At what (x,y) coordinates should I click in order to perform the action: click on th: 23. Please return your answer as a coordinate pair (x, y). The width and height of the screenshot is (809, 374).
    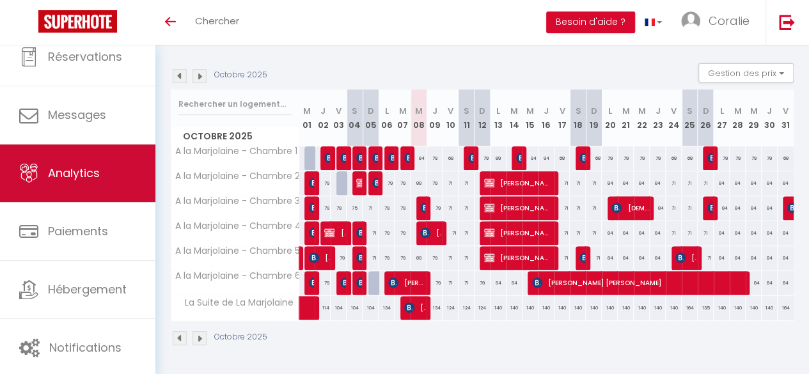
    Looking at the image, I should click on (657, 118).